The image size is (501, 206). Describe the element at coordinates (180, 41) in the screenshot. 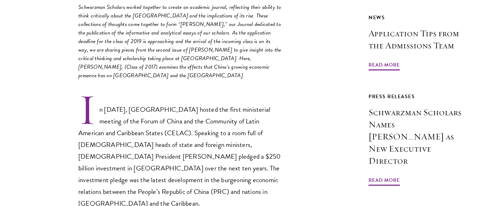

I see `em: Schwarzman Scholars worked together to create an academic journal, reflecting their ability to th...` at that location.